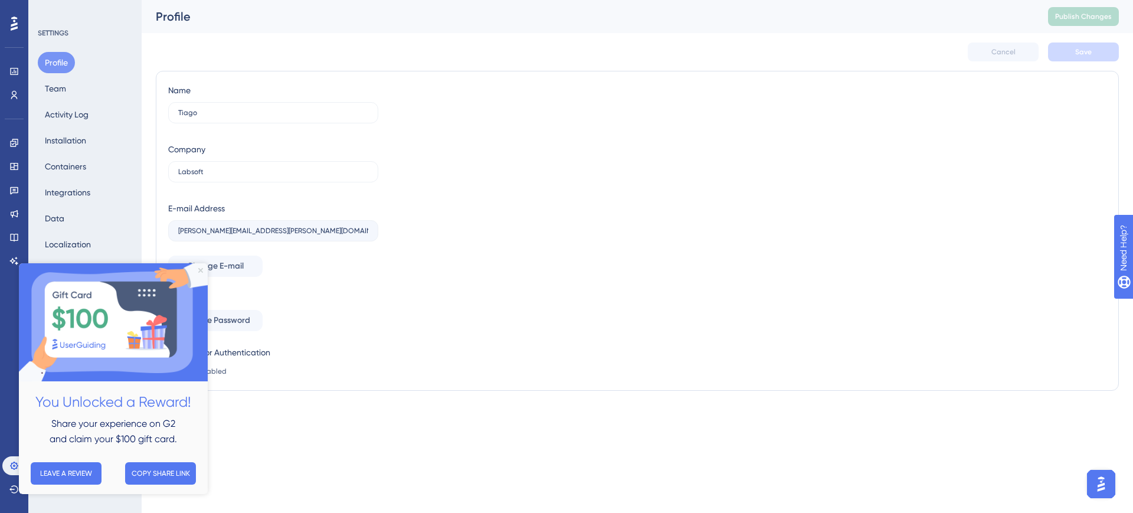  I want to click on button: Containers, so click(66, 166).